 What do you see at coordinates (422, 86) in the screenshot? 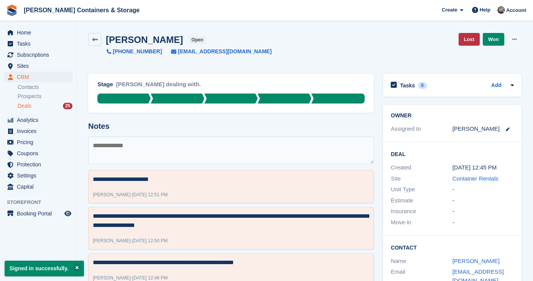
I see `div: 0` at bounding box center [422, 86].